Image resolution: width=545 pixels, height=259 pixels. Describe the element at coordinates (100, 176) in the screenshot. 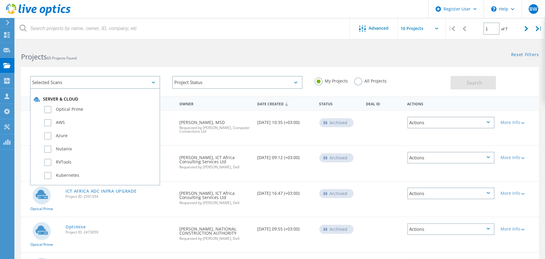

I see `label: Kubernetes` at that location.